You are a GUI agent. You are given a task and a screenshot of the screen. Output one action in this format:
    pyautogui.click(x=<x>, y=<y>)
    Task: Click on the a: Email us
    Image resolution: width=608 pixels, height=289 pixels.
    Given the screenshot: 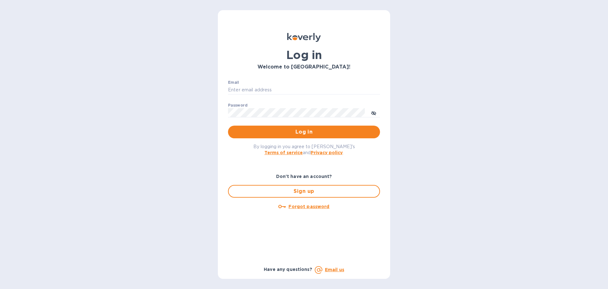 What is the action you would take?
    pyautogui.click(x=334, y=269)
    